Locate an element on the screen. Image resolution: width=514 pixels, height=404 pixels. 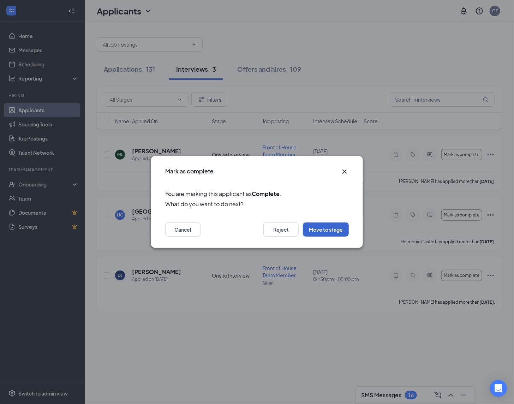
span: You are marking this applicant as . is located at coordinates (257, 193).